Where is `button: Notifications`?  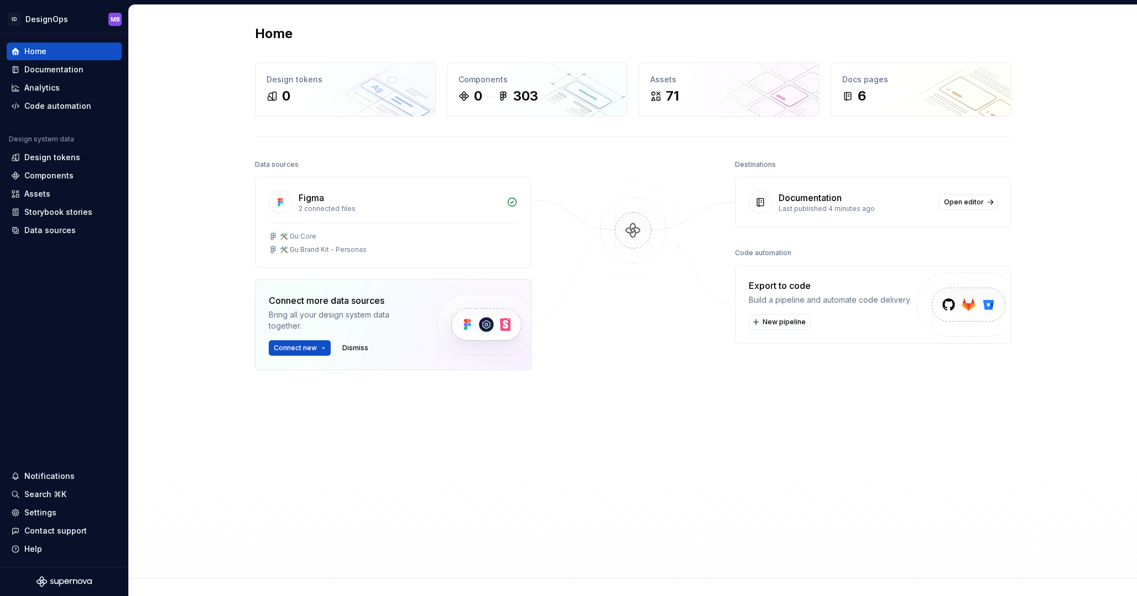
button: Notifications is located at coordinates (64, 476).